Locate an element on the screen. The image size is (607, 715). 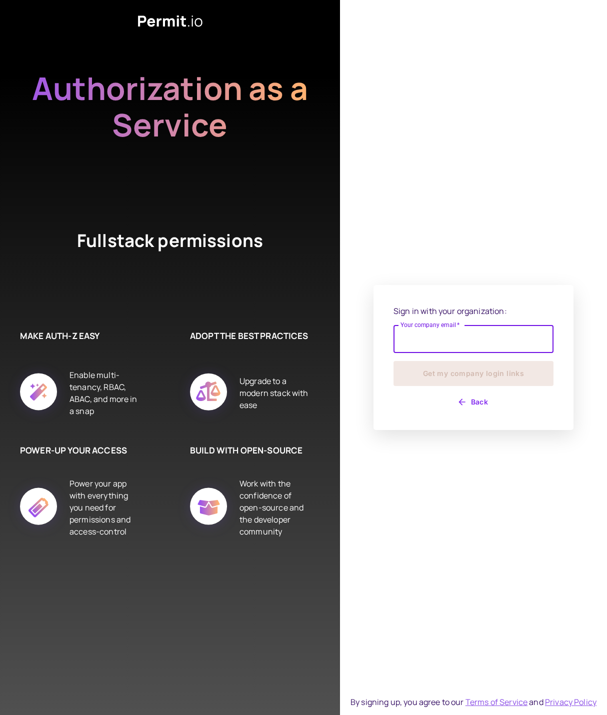
button: Get my company login links is located at coordinates (474, 374).